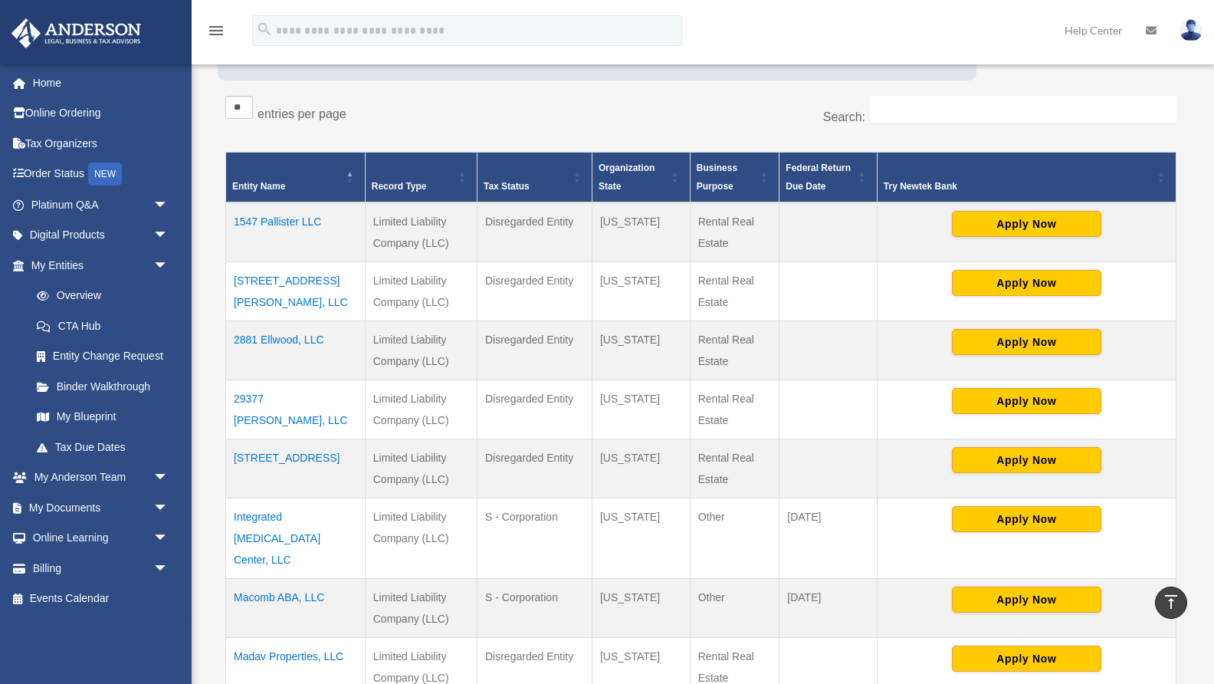 This screenshot has width=1214, height=684. What do you see at coordinates (1171, 603) in the screenshot?
I see `a: vertical_align_top` at bounding box center [1171, 603].